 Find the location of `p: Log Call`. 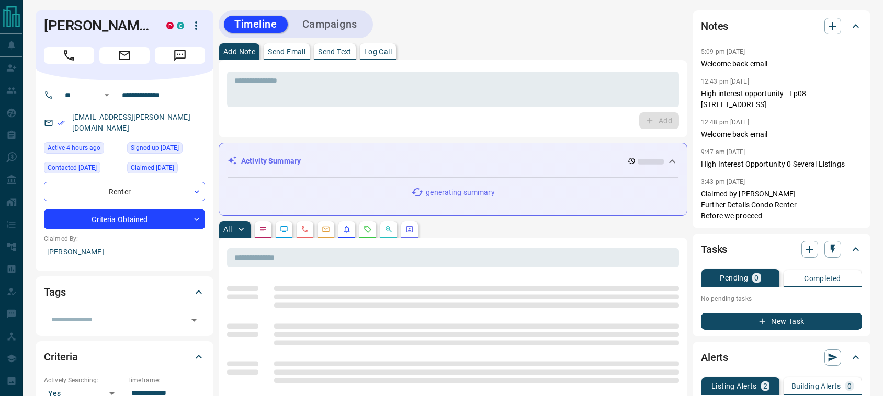

p: Log Call is located at coordinates (378, 52).